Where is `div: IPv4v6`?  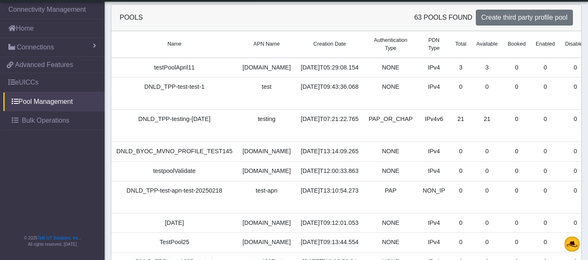 div: IPv4v6 is located at coordinates (434, 119).